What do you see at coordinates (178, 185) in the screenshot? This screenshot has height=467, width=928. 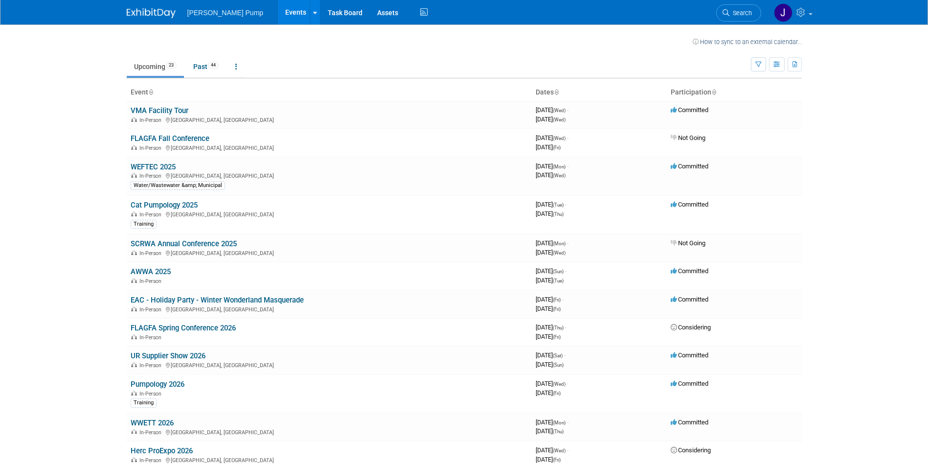 I see `div: Water/Wastewater &amp; Municipal` at bounding box center [178, 185].